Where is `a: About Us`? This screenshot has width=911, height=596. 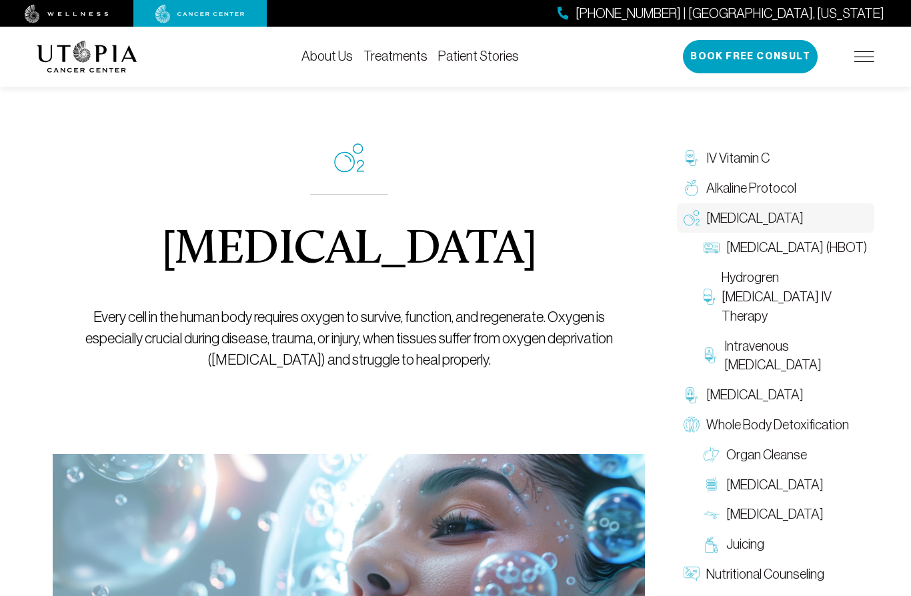 a: About Us is located at coordinates (327, 56).